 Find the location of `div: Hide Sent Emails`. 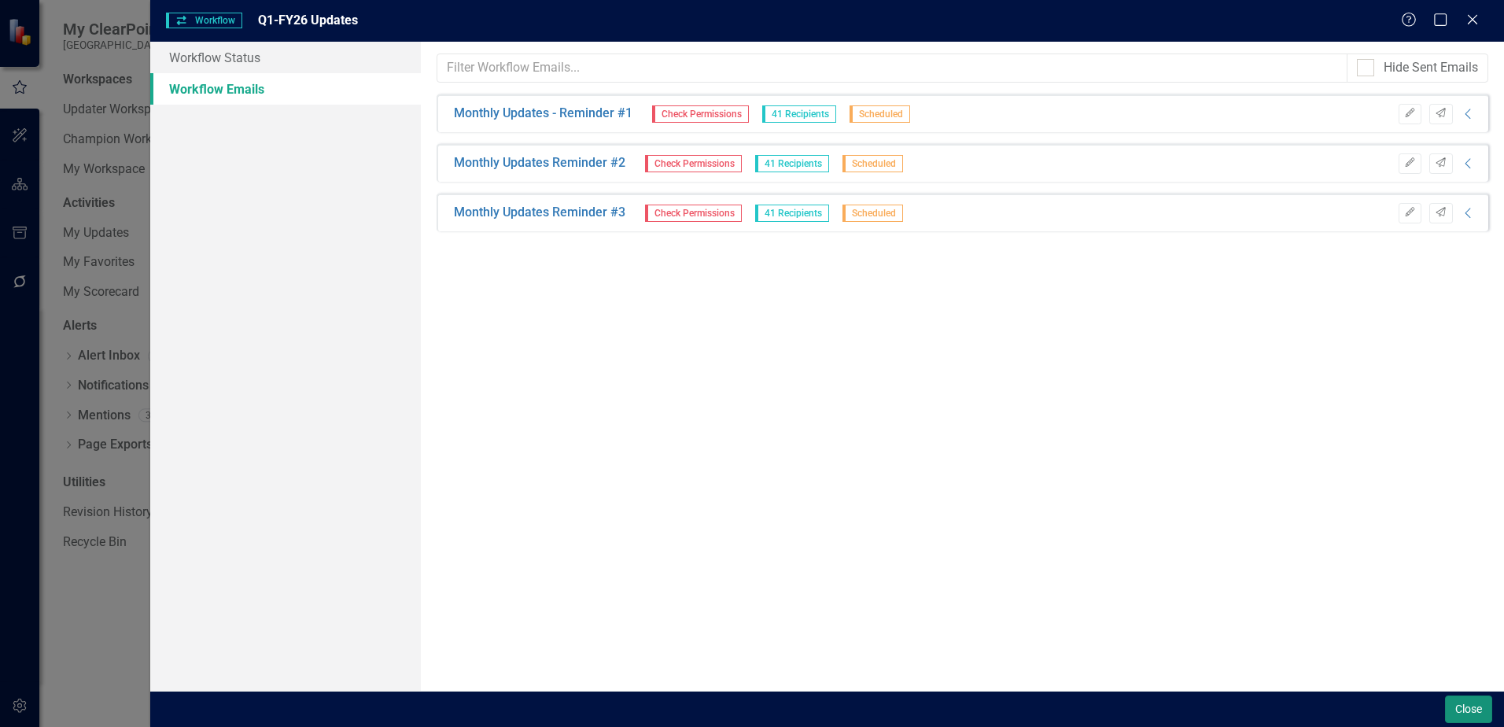

div: Hide Sent Emails is located at coordinates (1431, 68).